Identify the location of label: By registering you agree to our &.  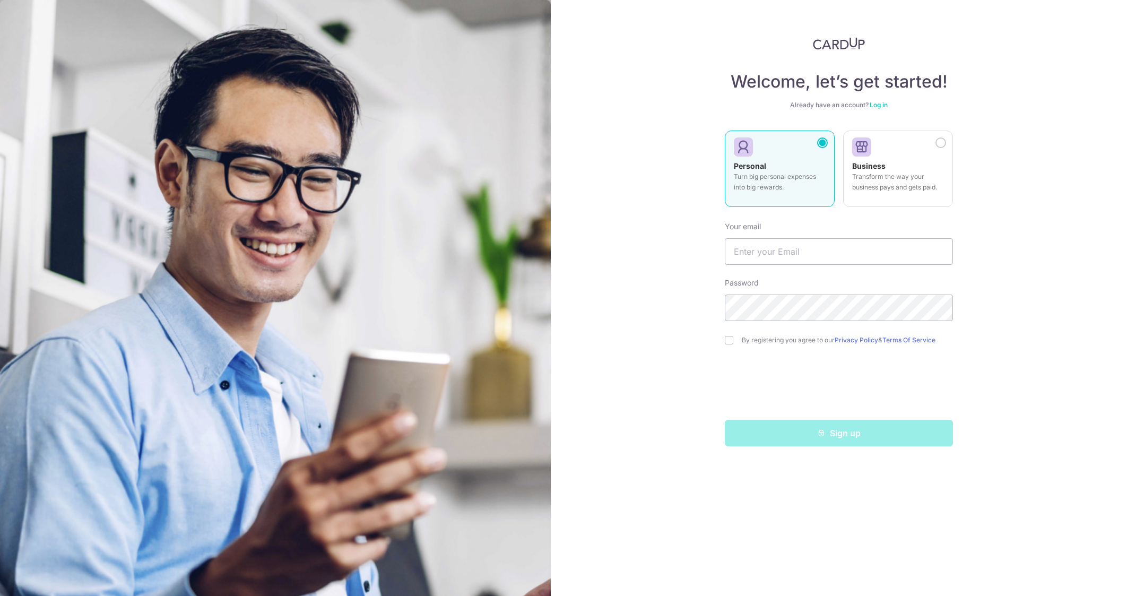
(848, 340).